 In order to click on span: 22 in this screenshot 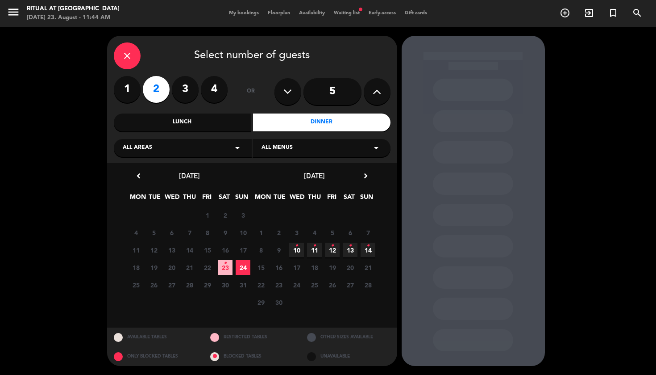, I will do `click(207, 267)`.